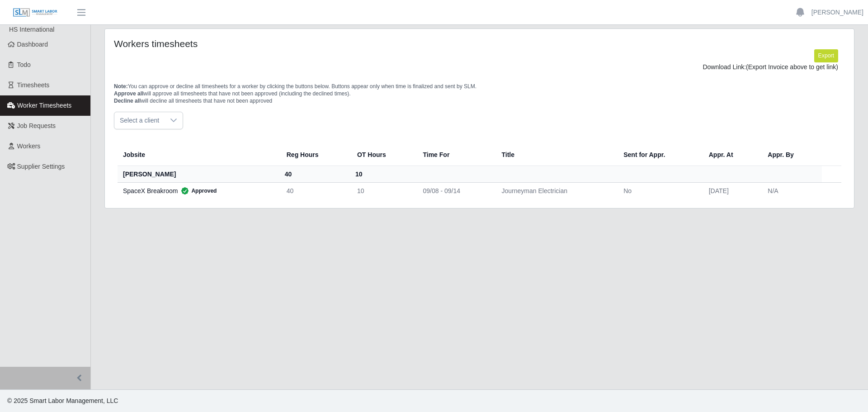 This screenshot has width=868, height=412. I want to click on span: © 2025 Smart Labor Management, LLC, so click(62, 401).